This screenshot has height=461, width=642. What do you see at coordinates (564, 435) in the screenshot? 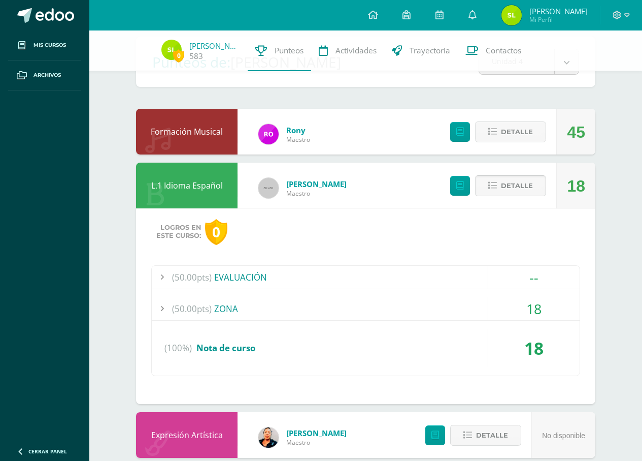
I see `span: No disponible` at bounding box center [564, 435].